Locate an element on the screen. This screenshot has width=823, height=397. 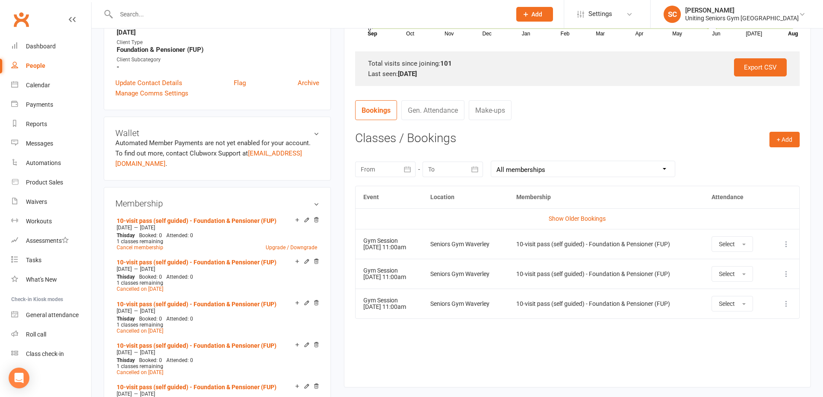
div: Assessments is located at coordinates (47, 241).